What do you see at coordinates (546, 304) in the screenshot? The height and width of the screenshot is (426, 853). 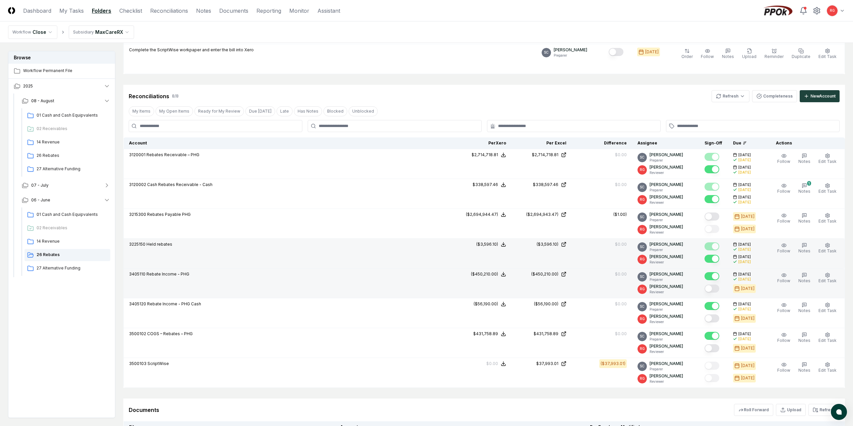 I see `div: ($56,190.00)` at bounding box center [546, 304].